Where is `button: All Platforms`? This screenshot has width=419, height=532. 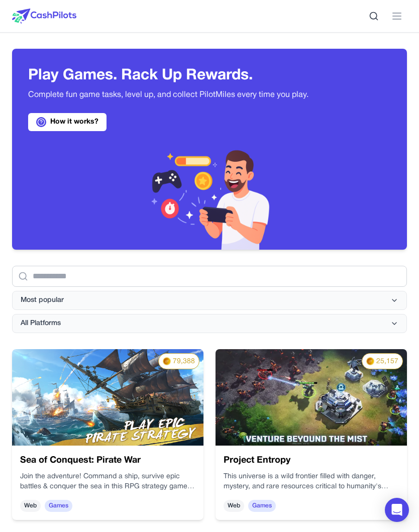 button: All Platforms is located at coordinates (210, 324).